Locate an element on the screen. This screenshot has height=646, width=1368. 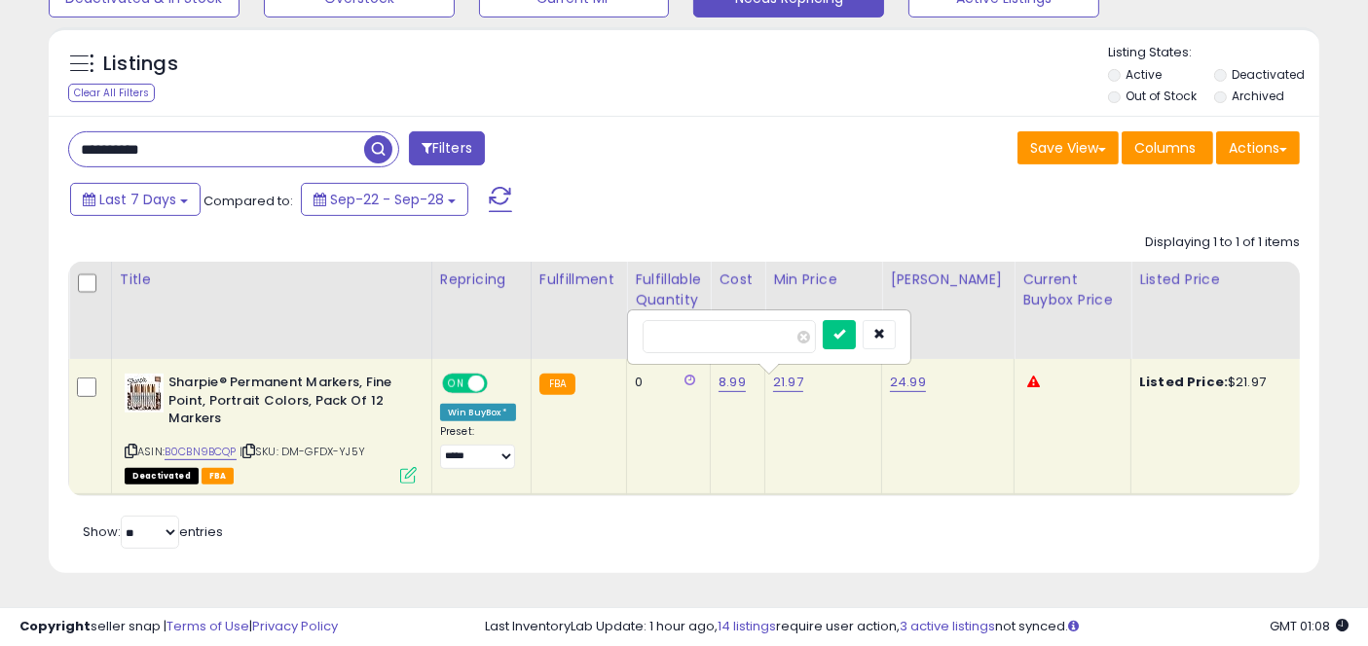
div: ASIN: is located at coordinates (271, 427).